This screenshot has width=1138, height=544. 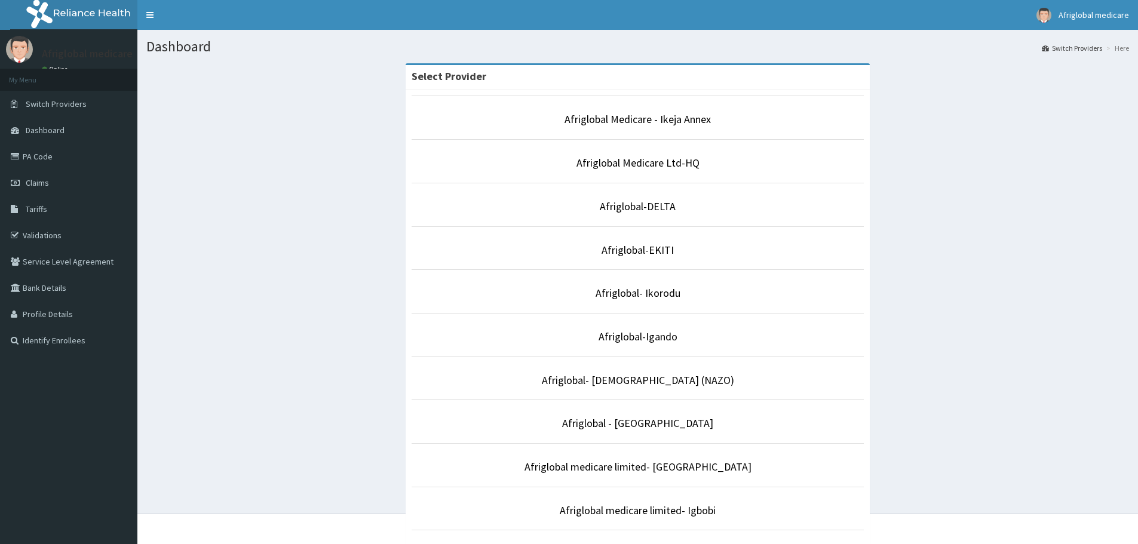 What do you see at coordinates (638, 293) in the screenshot?
I see `a: Afriglobal- Ikorodu` at bounding box center [638, 293].